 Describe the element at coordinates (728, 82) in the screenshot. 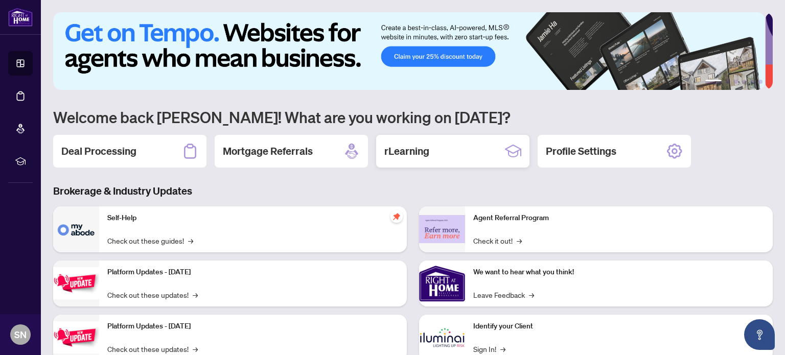

I see `button: 2` at that location.